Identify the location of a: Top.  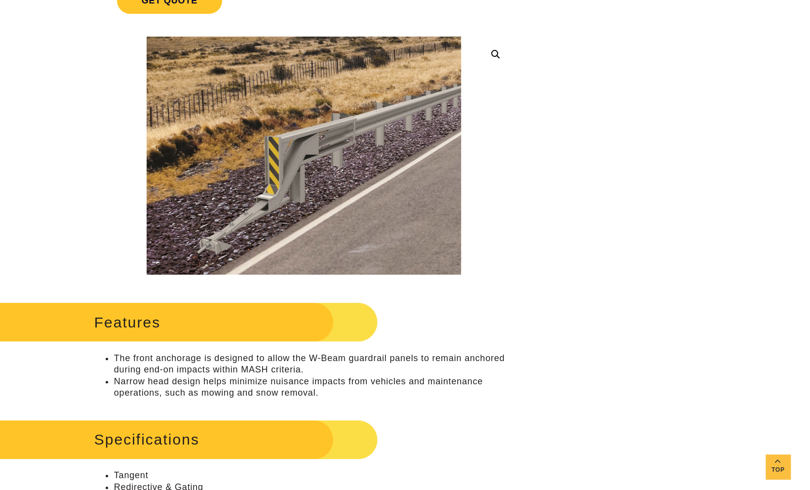
(778, 467).